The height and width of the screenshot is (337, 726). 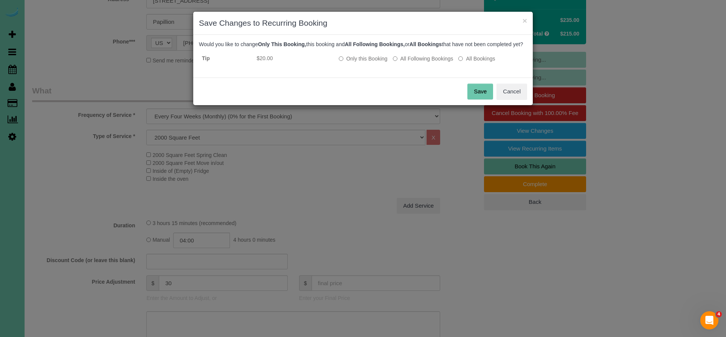 What do you see at coordinates (718, 314) in the screenshot?
I see `span: 4` at bounding box center [718, 314].